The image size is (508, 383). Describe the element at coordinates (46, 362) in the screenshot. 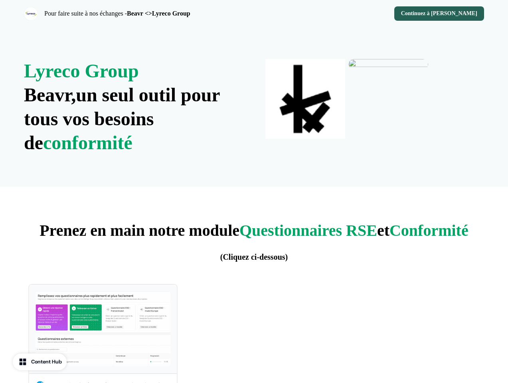

I see `div: Content Hub` at that location.